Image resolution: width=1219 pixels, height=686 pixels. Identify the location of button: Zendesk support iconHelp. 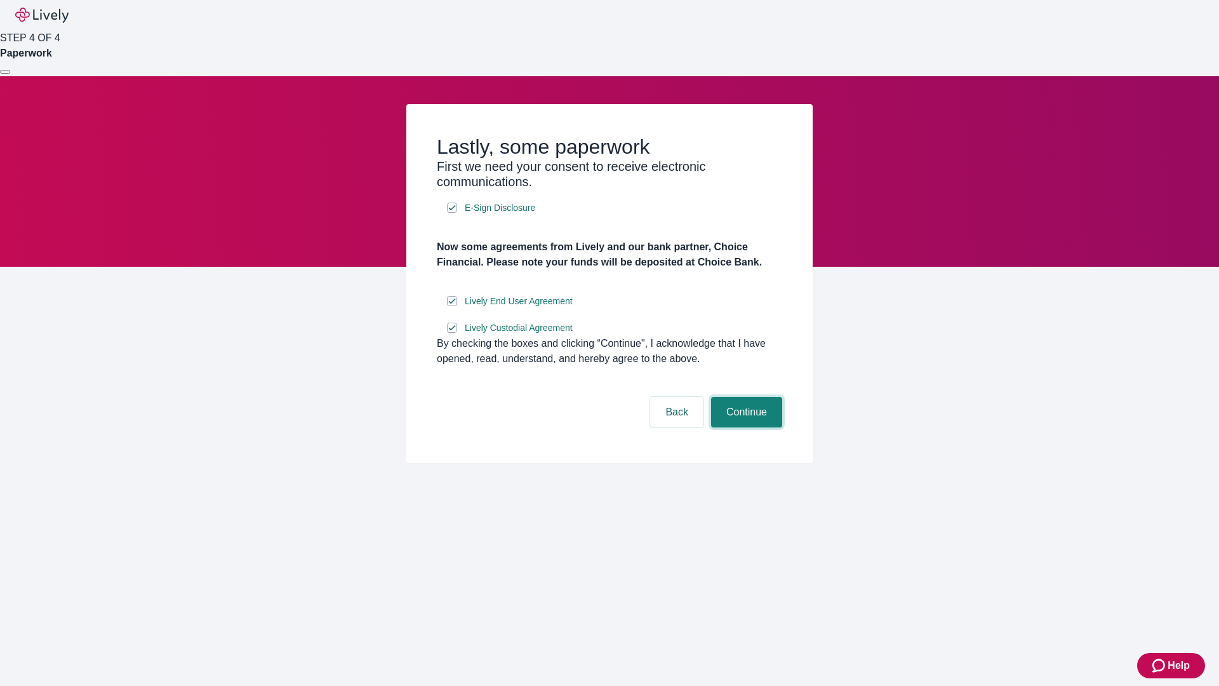
(1171, 665).